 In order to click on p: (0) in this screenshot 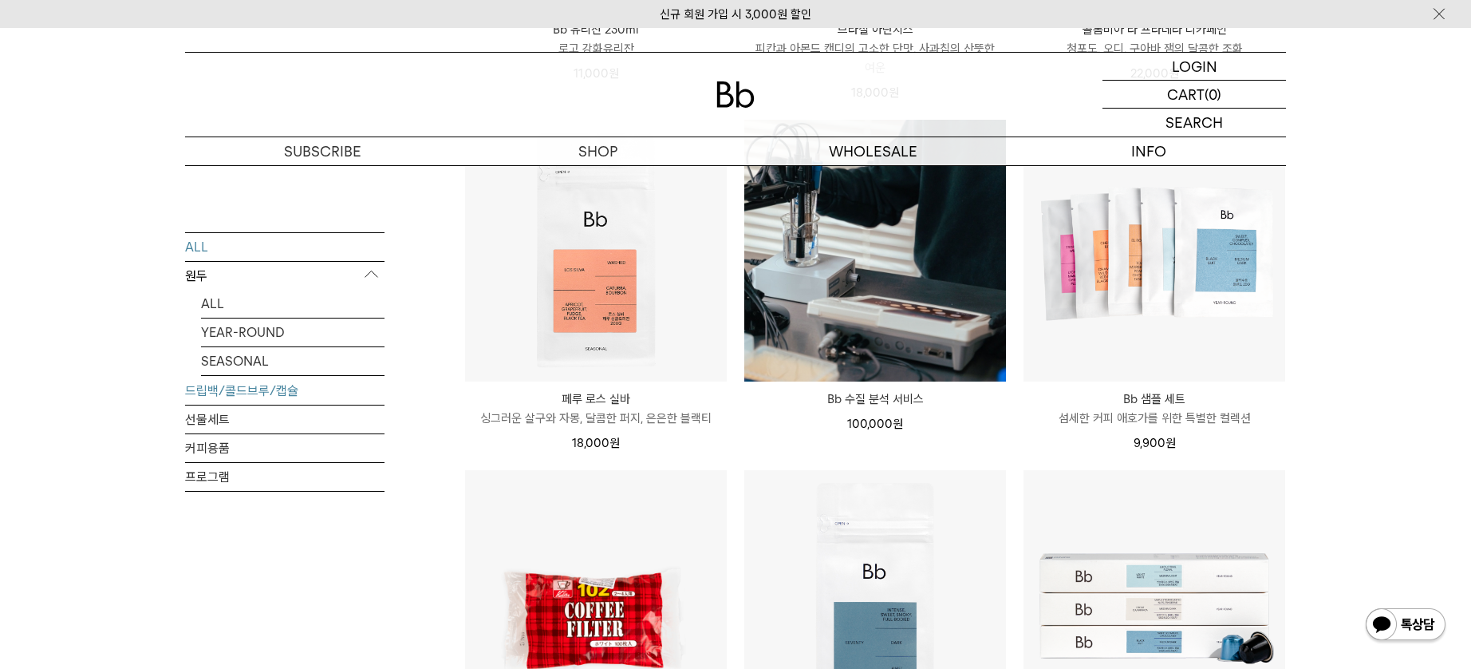, I will do `click(1213, 94)`.